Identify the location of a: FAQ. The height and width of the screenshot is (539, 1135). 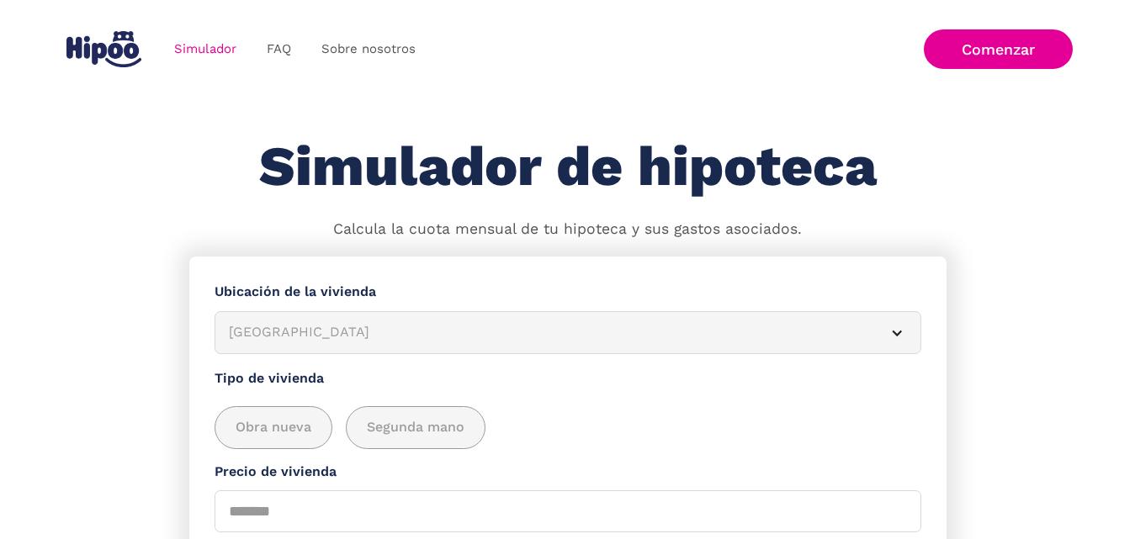
(279, 49).